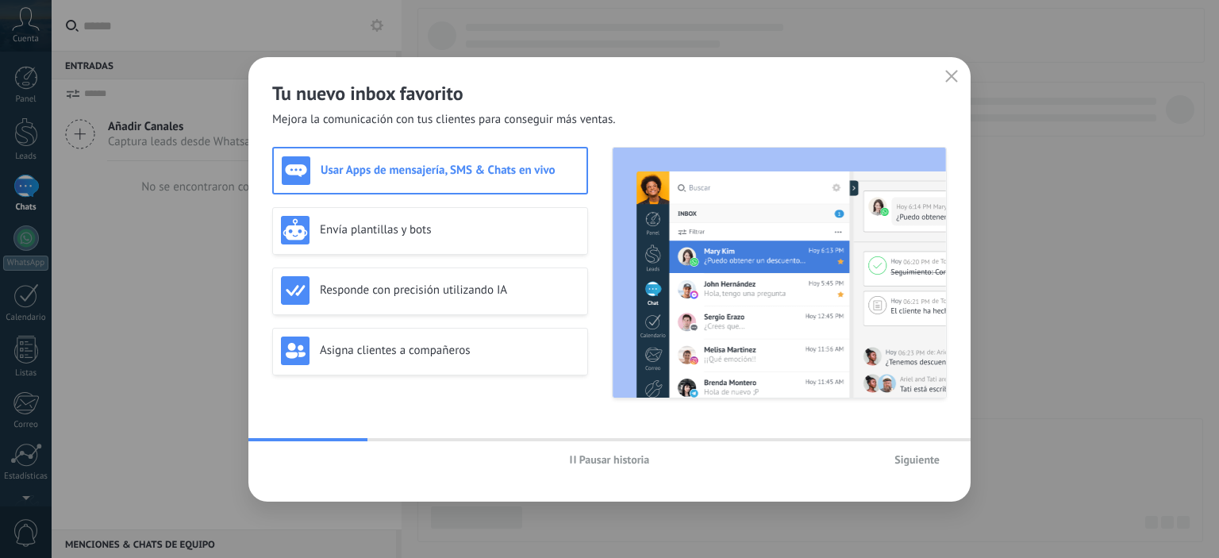 This screenshot has height=558, width=1219. I want to click on span: Siguiente, so click(917, 459).